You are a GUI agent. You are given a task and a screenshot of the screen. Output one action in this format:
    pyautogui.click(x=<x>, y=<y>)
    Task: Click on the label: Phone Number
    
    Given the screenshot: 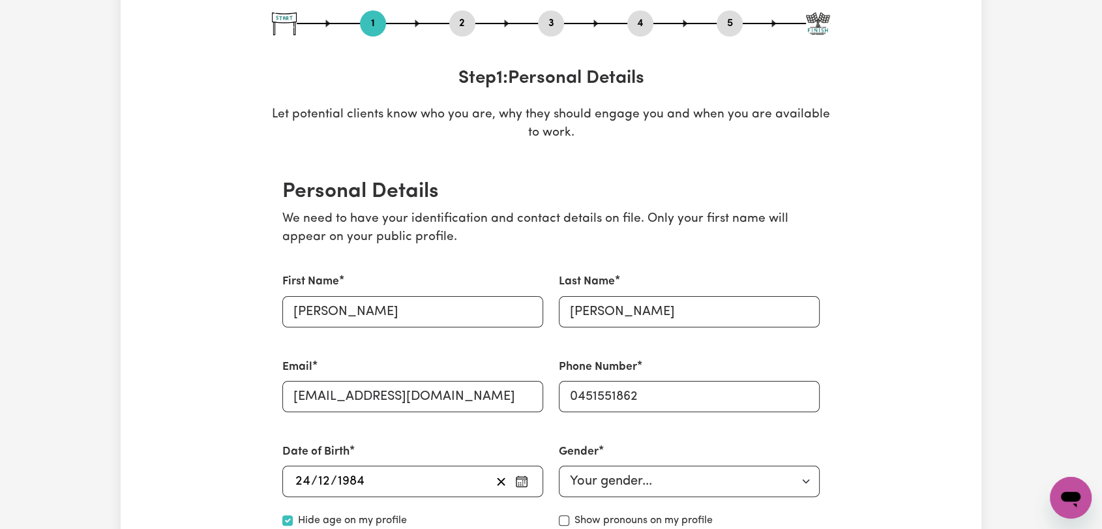 What is the action you would take?
    pyautogui.click(x=598, y=367)
    